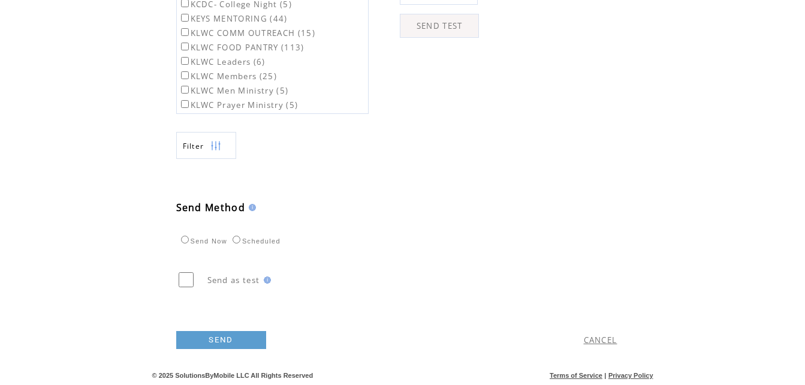 Image resolution: width=805 pixels, height=385 pixels. I want to click on img: filters.png, so click(216, 146).